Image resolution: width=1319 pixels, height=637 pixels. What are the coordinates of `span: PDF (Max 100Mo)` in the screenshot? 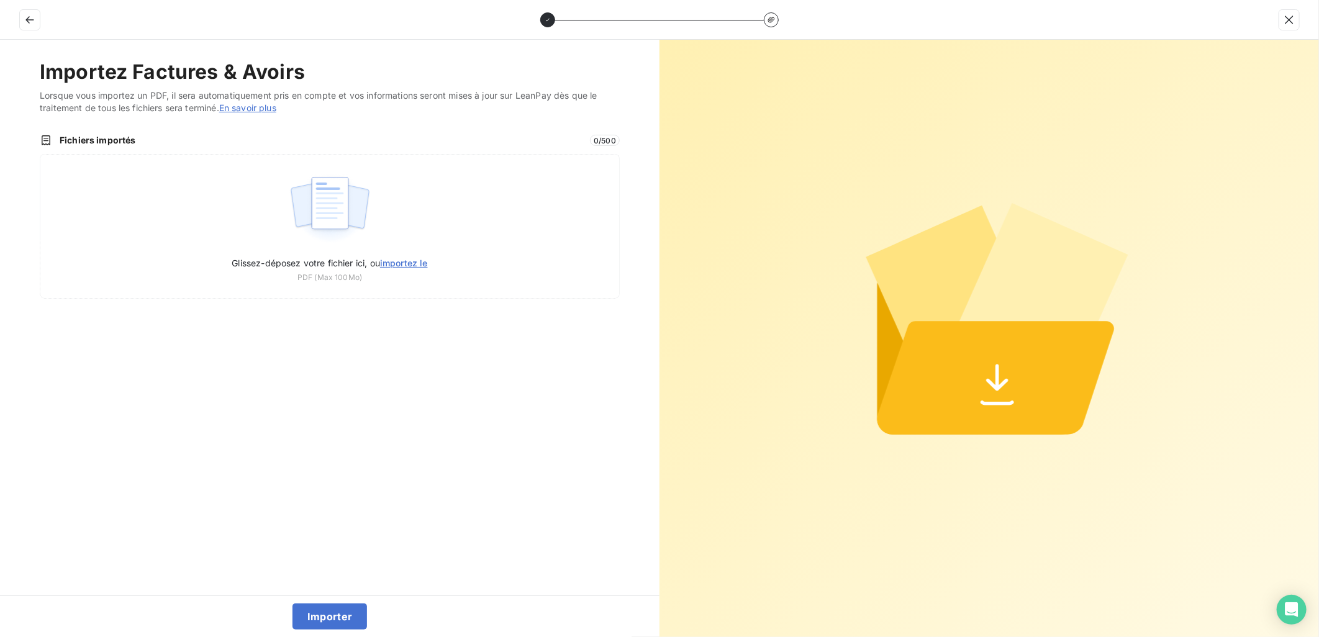 It's located at (330, 278).